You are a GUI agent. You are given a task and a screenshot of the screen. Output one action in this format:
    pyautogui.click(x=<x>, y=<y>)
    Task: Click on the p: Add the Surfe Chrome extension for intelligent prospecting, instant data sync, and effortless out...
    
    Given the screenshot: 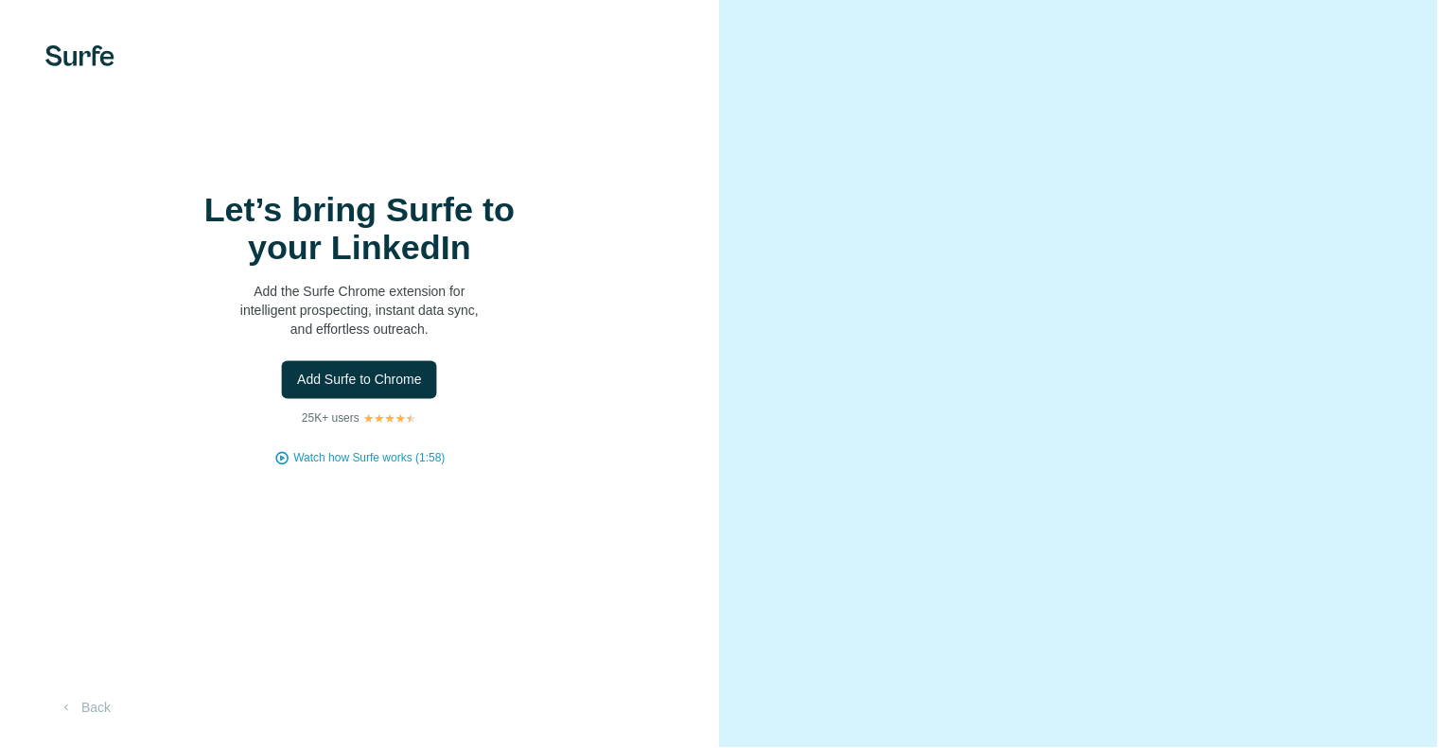 What is the action you would take?
    pyautogui.click(x=360, y=310)
    